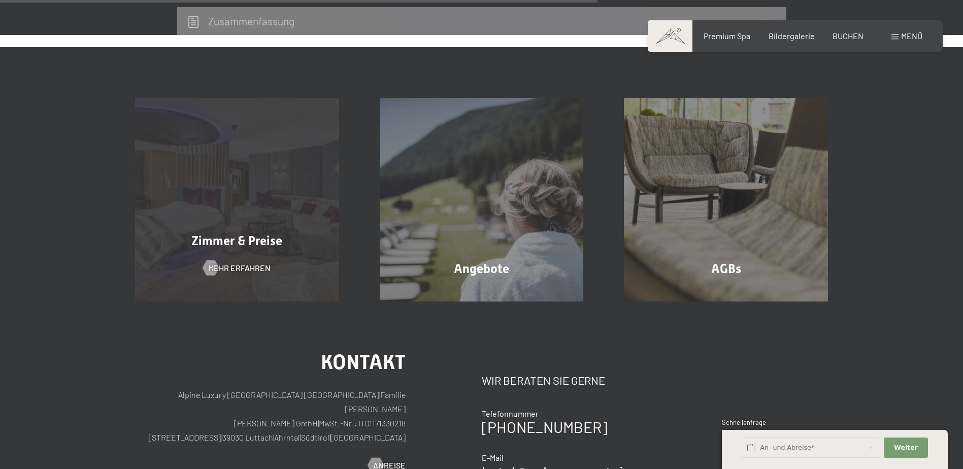 This screenshot has height=469, width=963. Describe the element at coordinates (848, 36) in the screenshot. I see `a: BUCHEN` at that location.